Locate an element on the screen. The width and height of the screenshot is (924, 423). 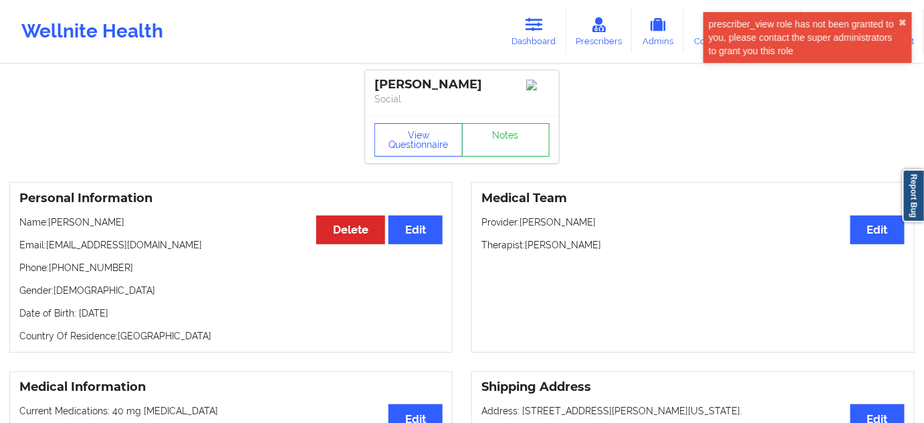
h3: Personal Information is located at coordinates (231, 198).